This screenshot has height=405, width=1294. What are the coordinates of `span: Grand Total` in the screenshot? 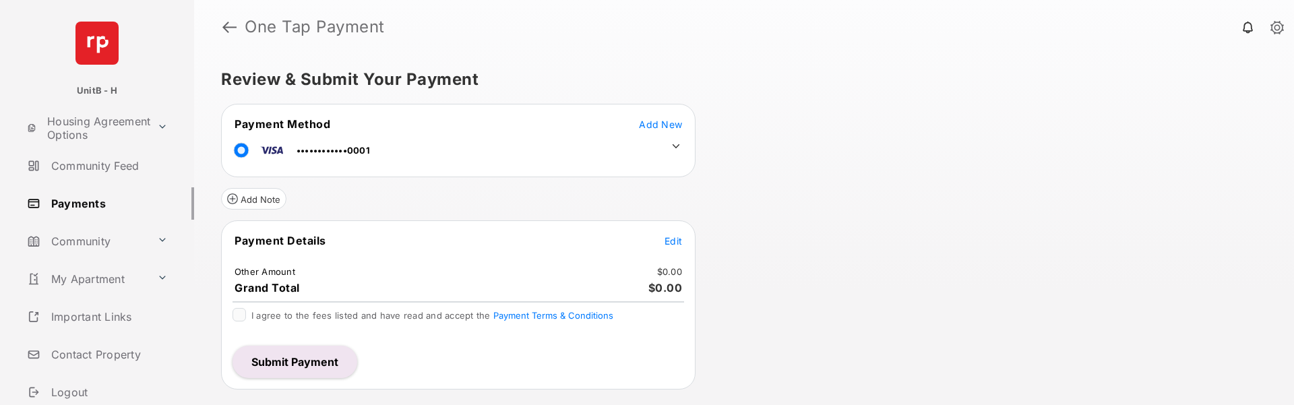 It's located at (267, 288).